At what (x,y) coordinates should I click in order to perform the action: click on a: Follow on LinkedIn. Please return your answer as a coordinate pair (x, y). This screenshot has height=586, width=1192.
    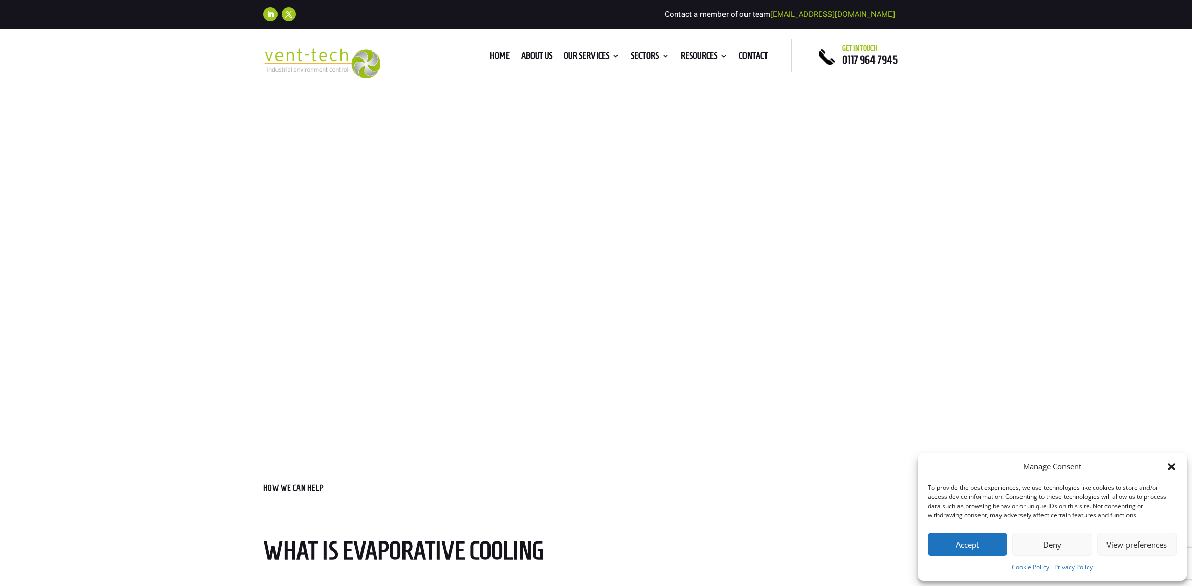
    Looking at the image, I should click on (270, 14).